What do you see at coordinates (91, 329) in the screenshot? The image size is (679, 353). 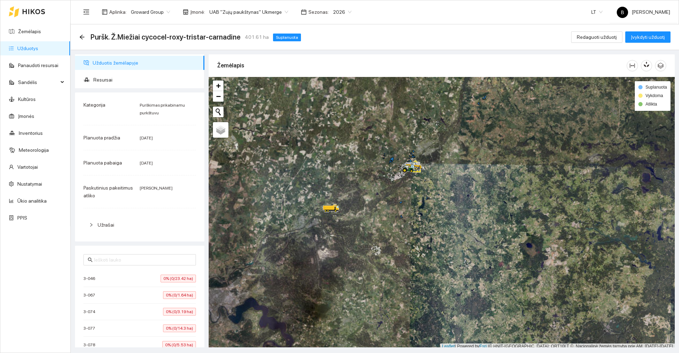 I see `span: 3-077` at bounding box center [91, 329].